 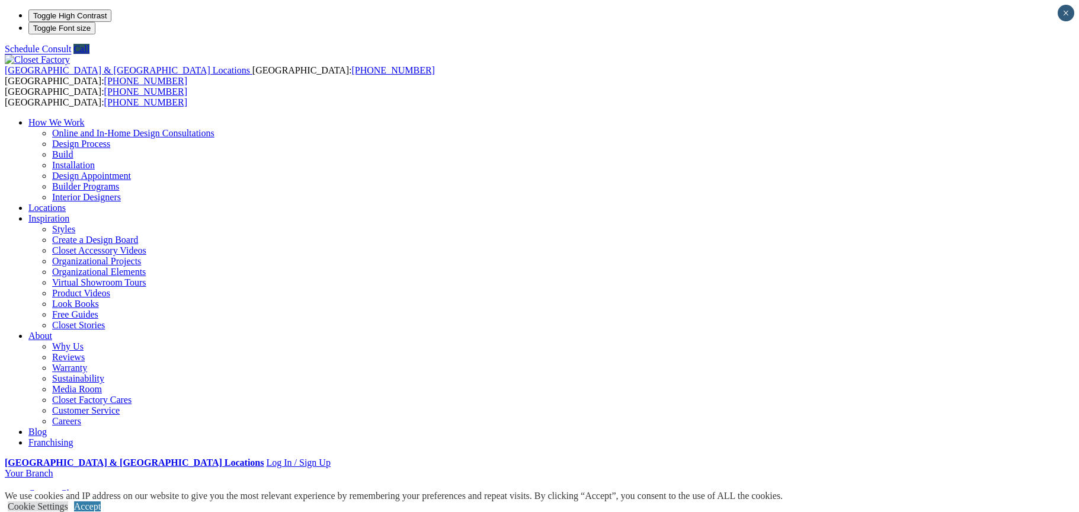 I want to click on a: Closet Stories, so click(x=78, y=325).